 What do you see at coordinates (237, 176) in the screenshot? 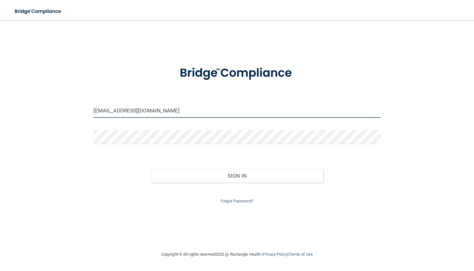
I see `button: Sign In` at bounding box center [237, 176].